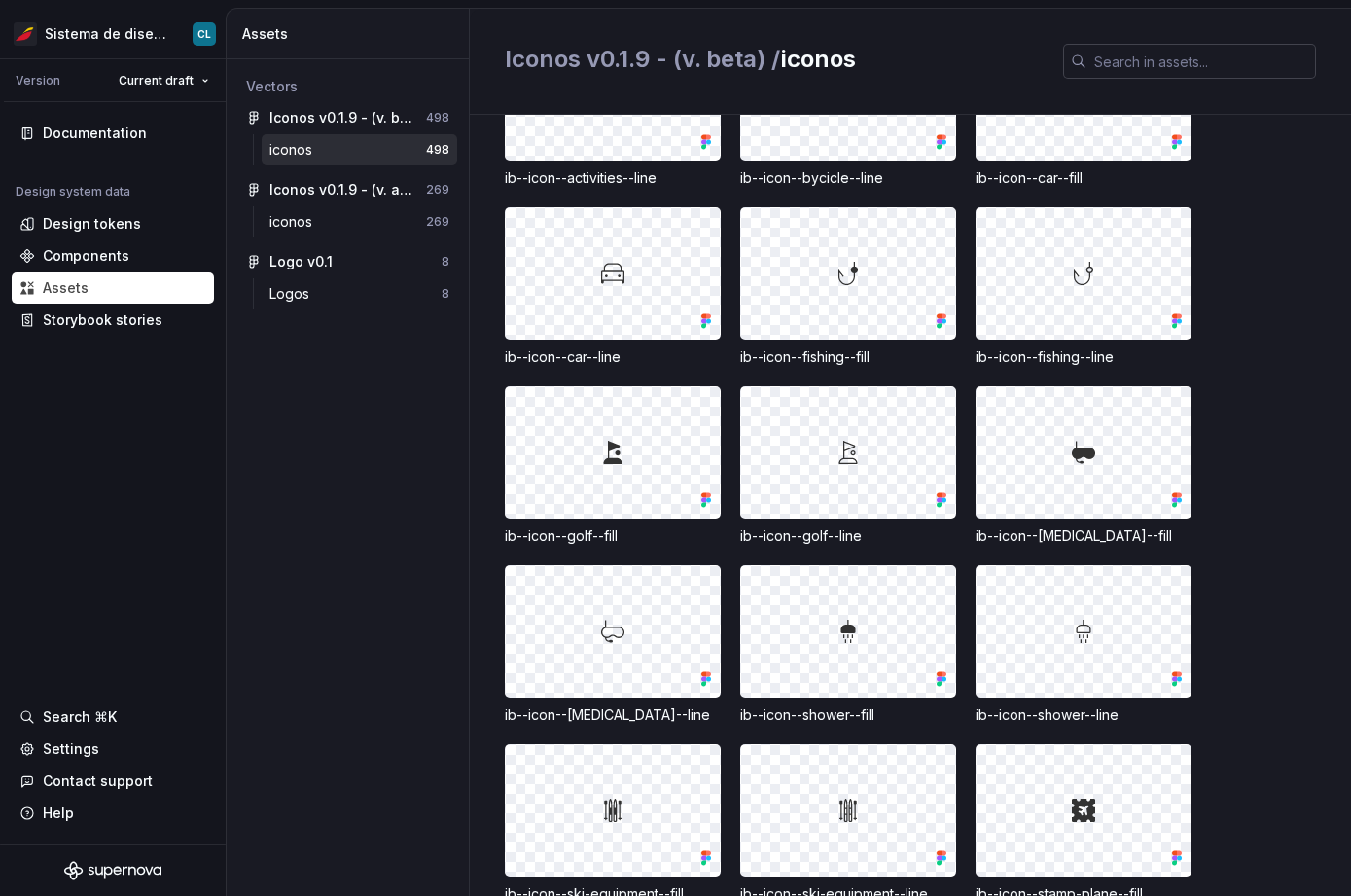 This screenshot has height=896, width=1351. Describe the element at coordinates (113, 871) in the screenshot. I see `a: Supernova Logo` at that location.